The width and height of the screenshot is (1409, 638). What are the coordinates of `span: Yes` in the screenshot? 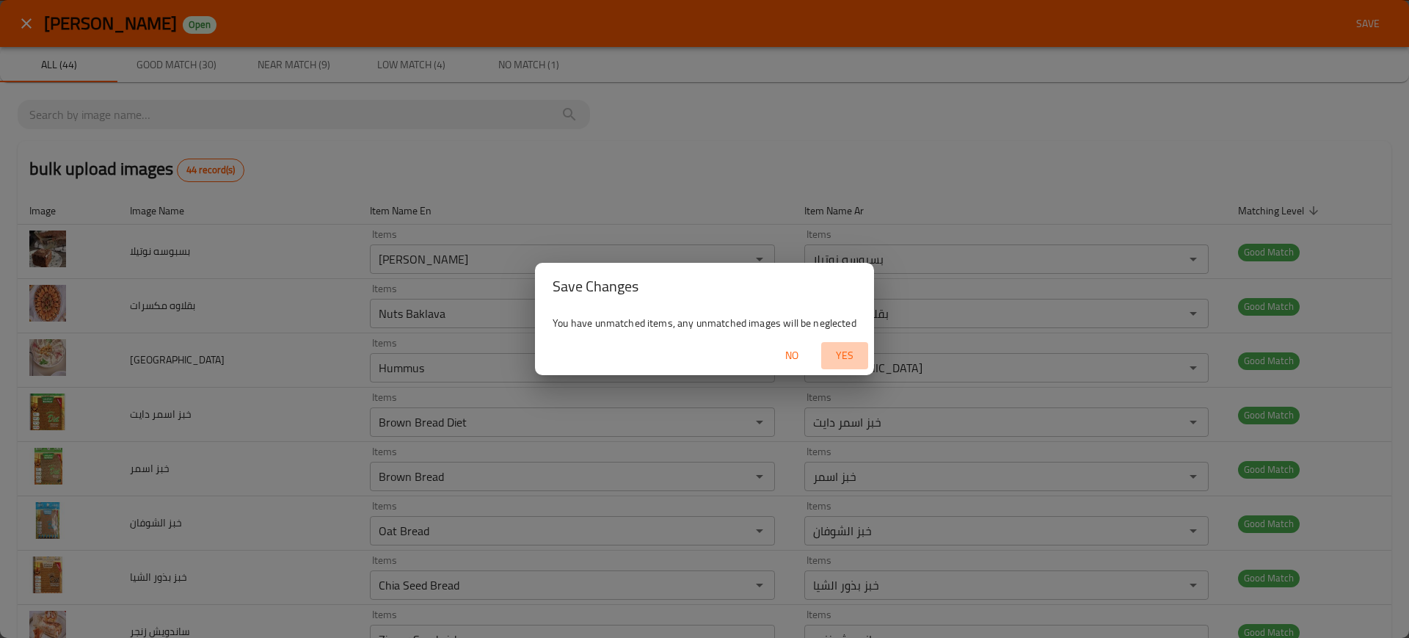 It's located at (844, 355).